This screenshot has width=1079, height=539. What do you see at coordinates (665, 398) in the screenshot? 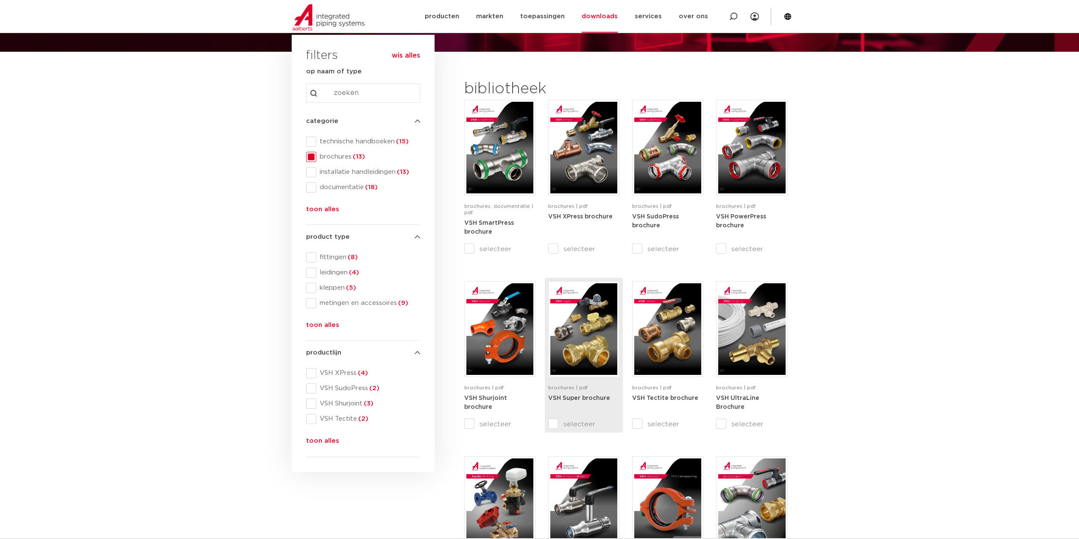
I see `strong: VSH Tectite brochure` at bounding box center [665, 398].